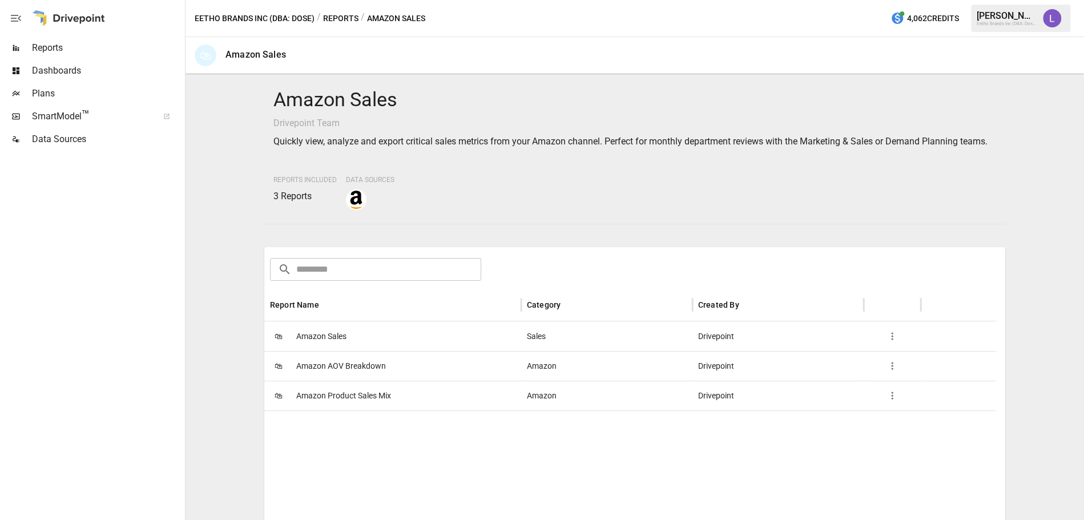 This screenshot has width=1084, height=520. I want to click on img: amazon, so click(356, 200).